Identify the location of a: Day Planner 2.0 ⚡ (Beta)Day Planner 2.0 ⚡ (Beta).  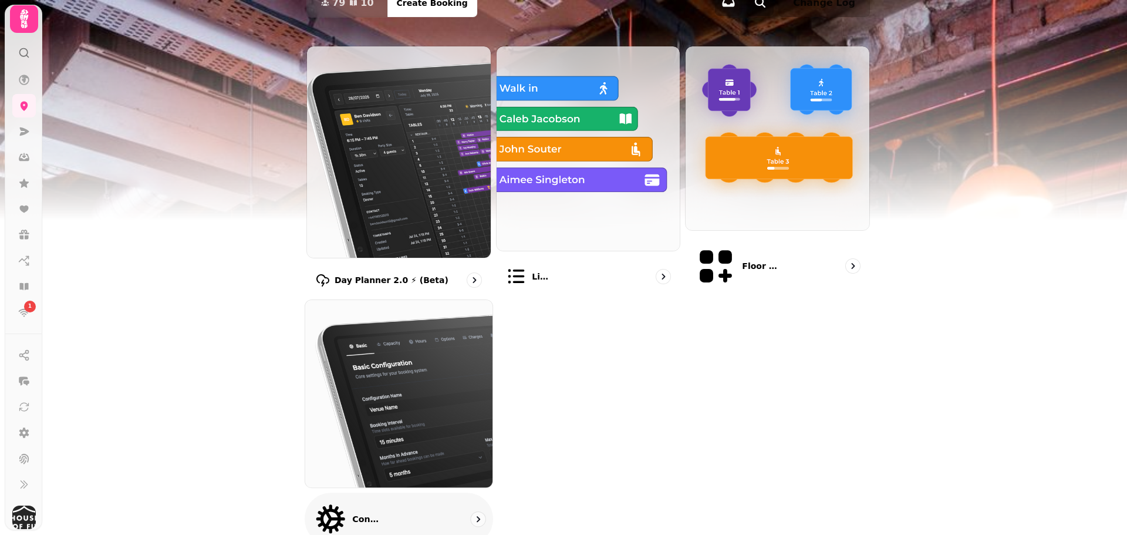
(399, 171).